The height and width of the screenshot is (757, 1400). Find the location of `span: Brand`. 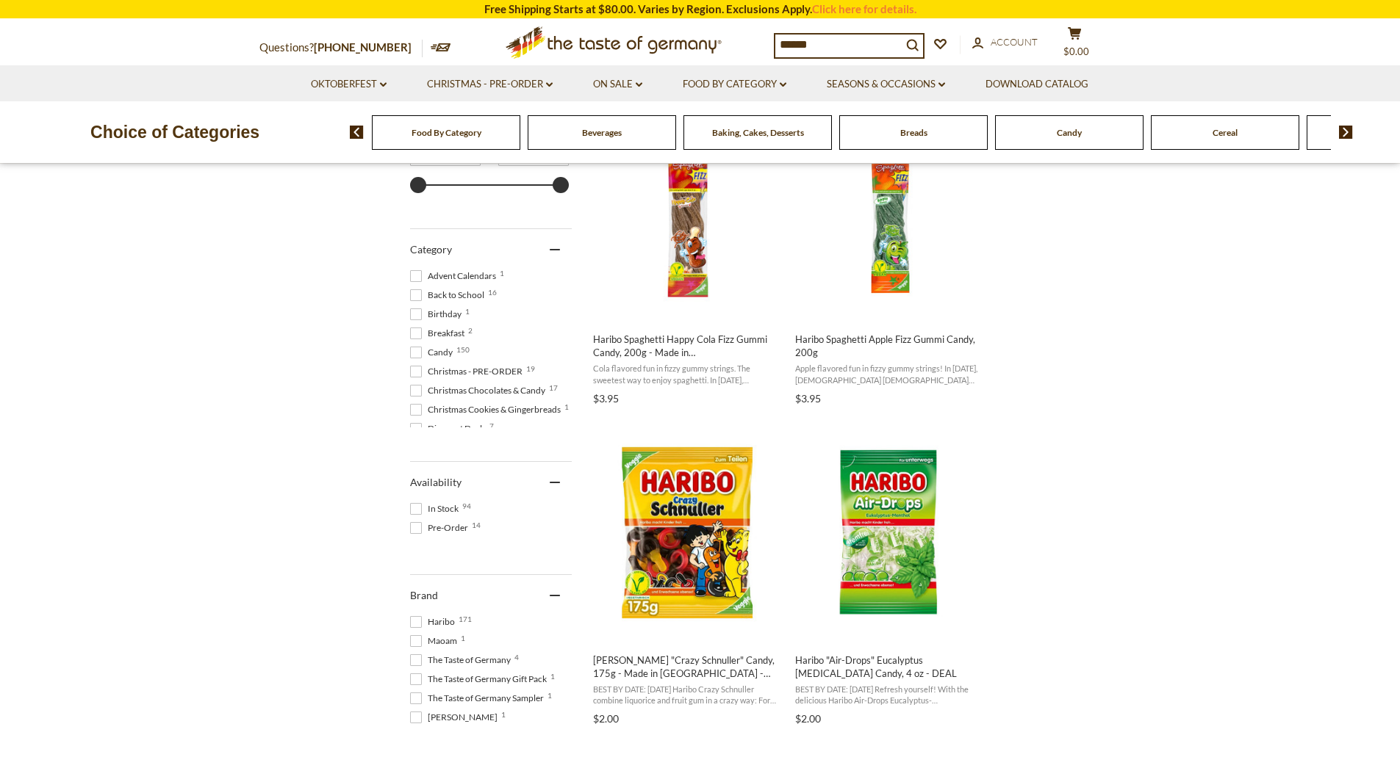

span: Brand is located at coordinates (424, 595).